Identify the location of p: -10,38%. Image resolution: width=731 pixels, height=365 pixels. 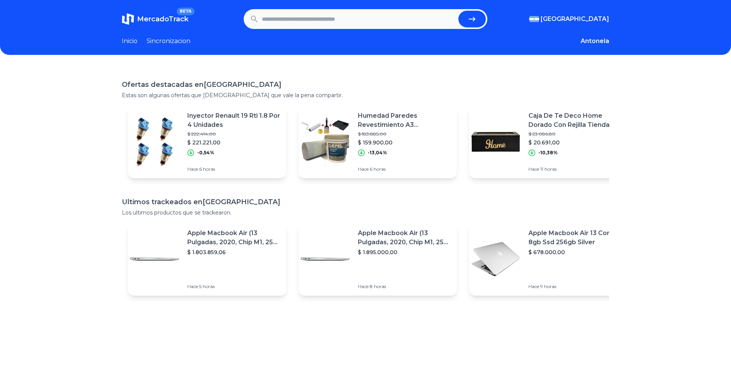
(548, 153).